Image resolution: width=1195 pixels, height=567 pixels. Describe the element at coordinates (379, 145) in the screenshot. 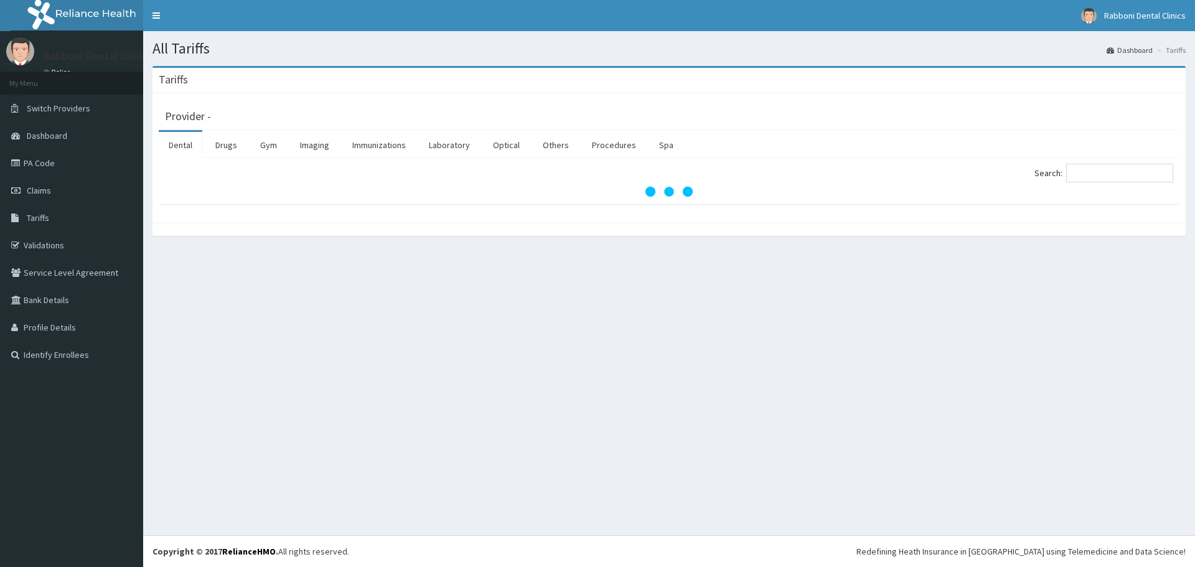

I see `a: Immunizations` at that location.